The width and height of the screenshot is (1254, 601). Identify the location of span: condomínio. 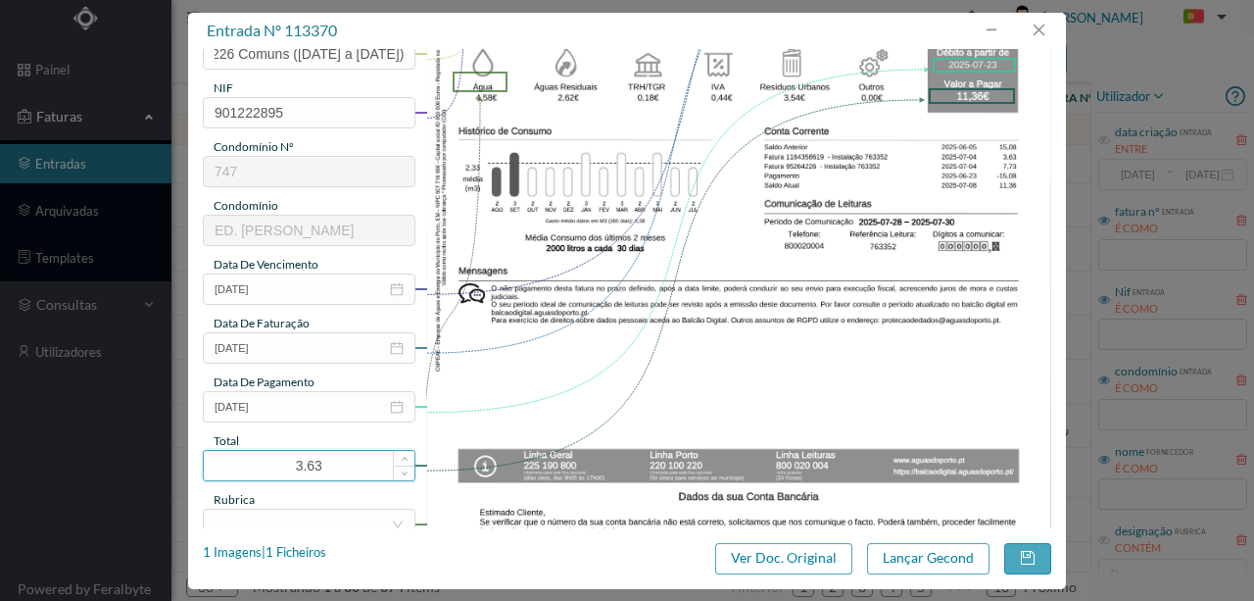
(246, 205).